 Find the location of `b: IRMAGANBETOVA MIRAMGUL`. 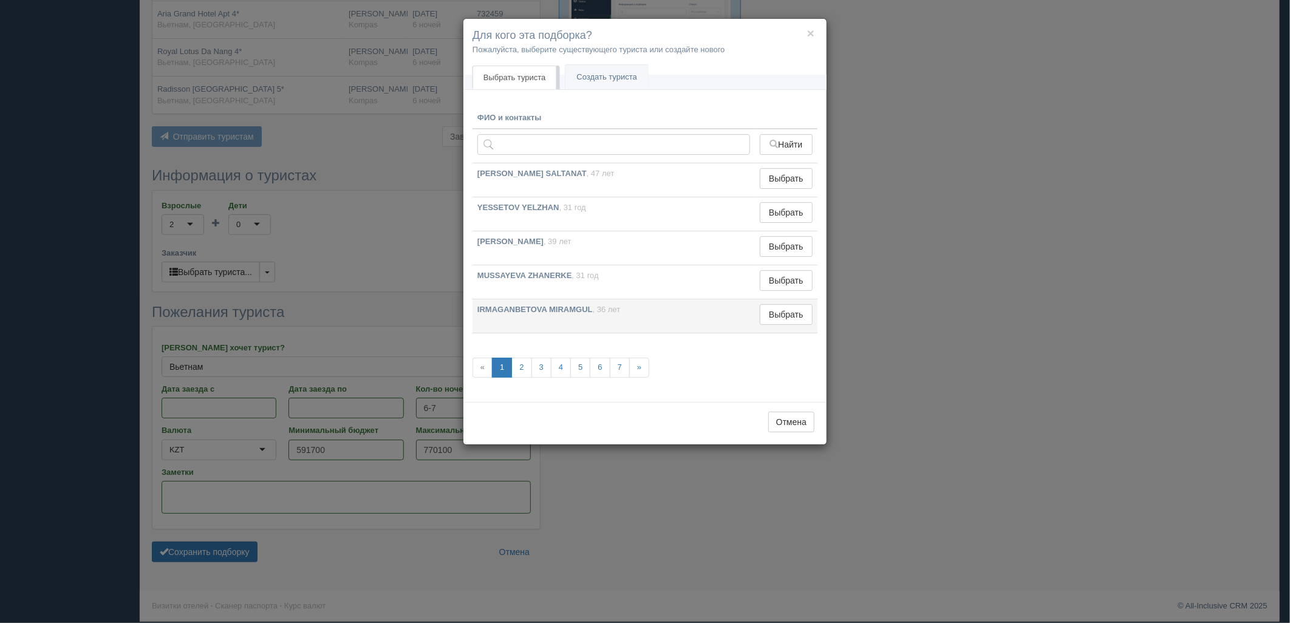

b: IRMAGANBETOVA MIRAMGUL is located at coordinates (535, 309).